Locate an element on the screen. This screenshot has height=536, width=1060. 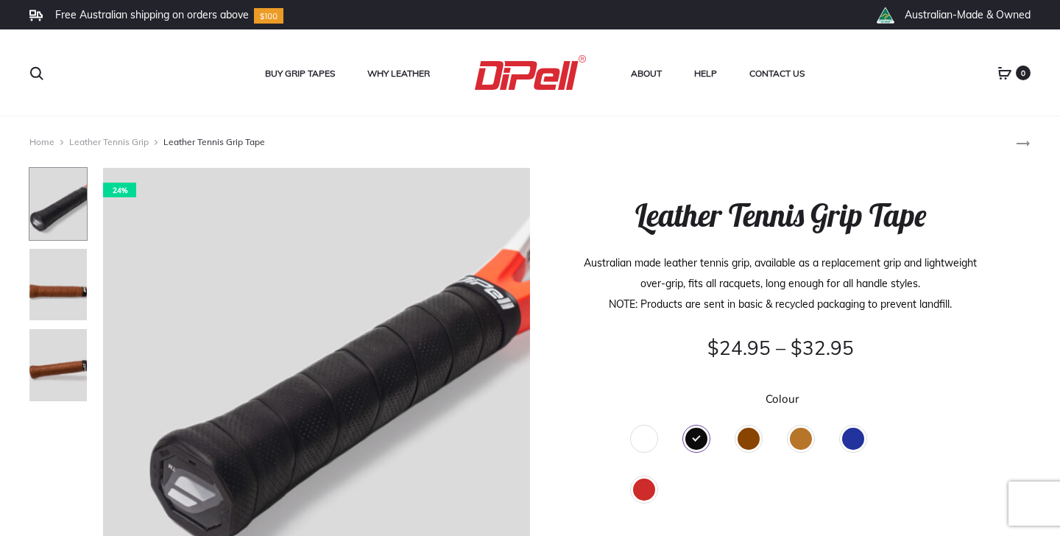
a: Buy Grip Tapes is located at coordinates (300, 74).